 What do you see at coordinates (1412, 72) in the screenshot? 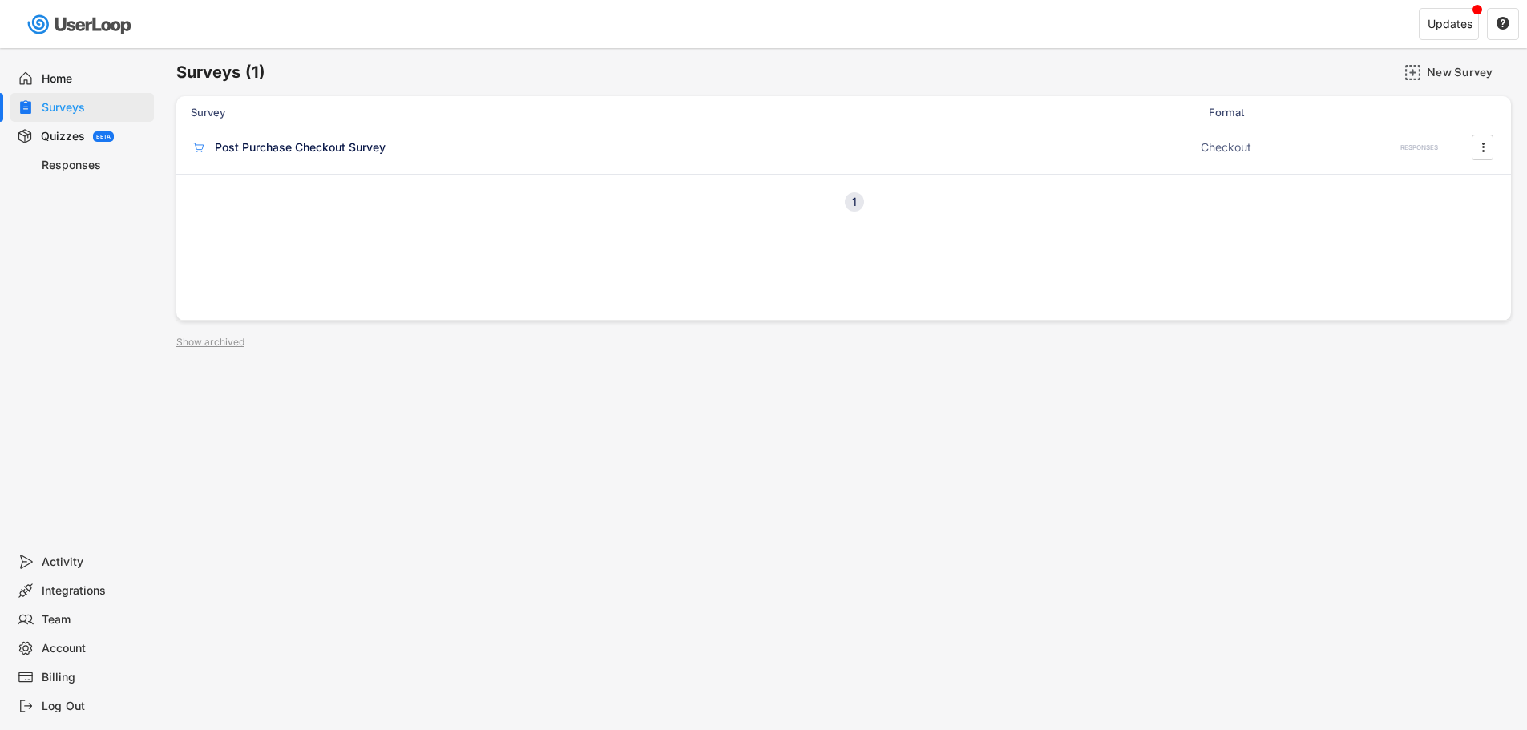
I see `img: AddMajor.svg` at bounding box center [1412, 72].